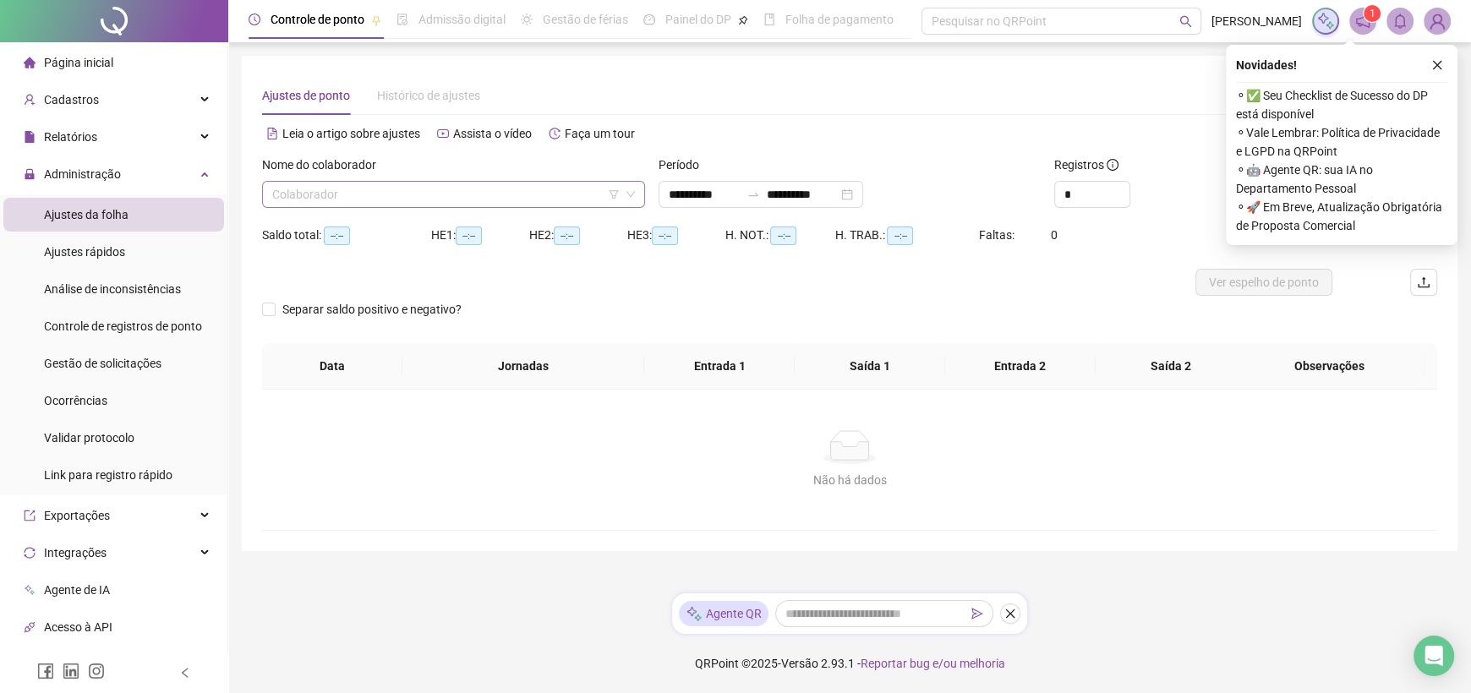 The width and height of the screenshot is (1471, 693). I want to click on div: HE 1:, so click(480, 235).